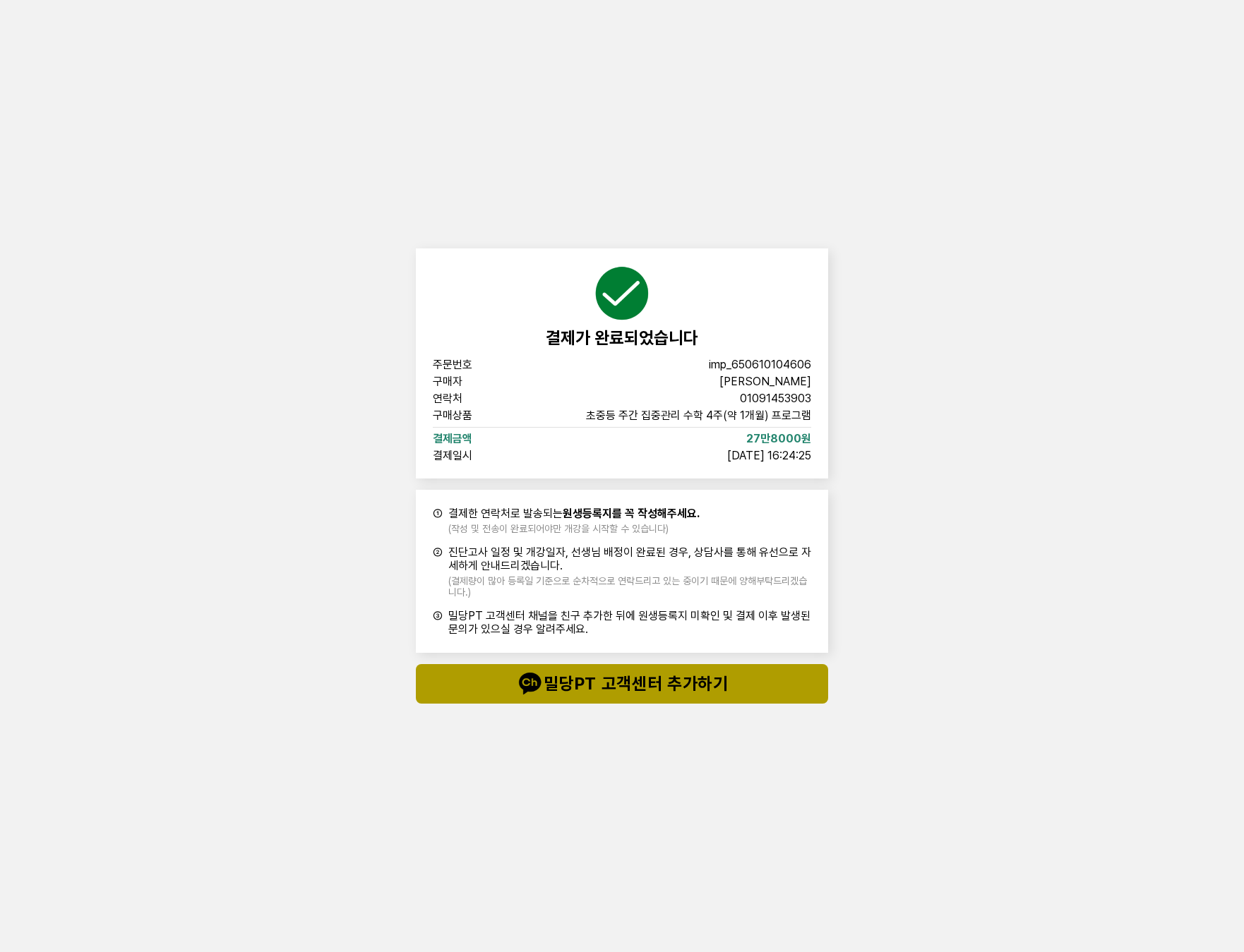 The image size is (1244, 952). Describe the element at coordinates (438, 572) in the screenshot. I see `span: ②` at that location.